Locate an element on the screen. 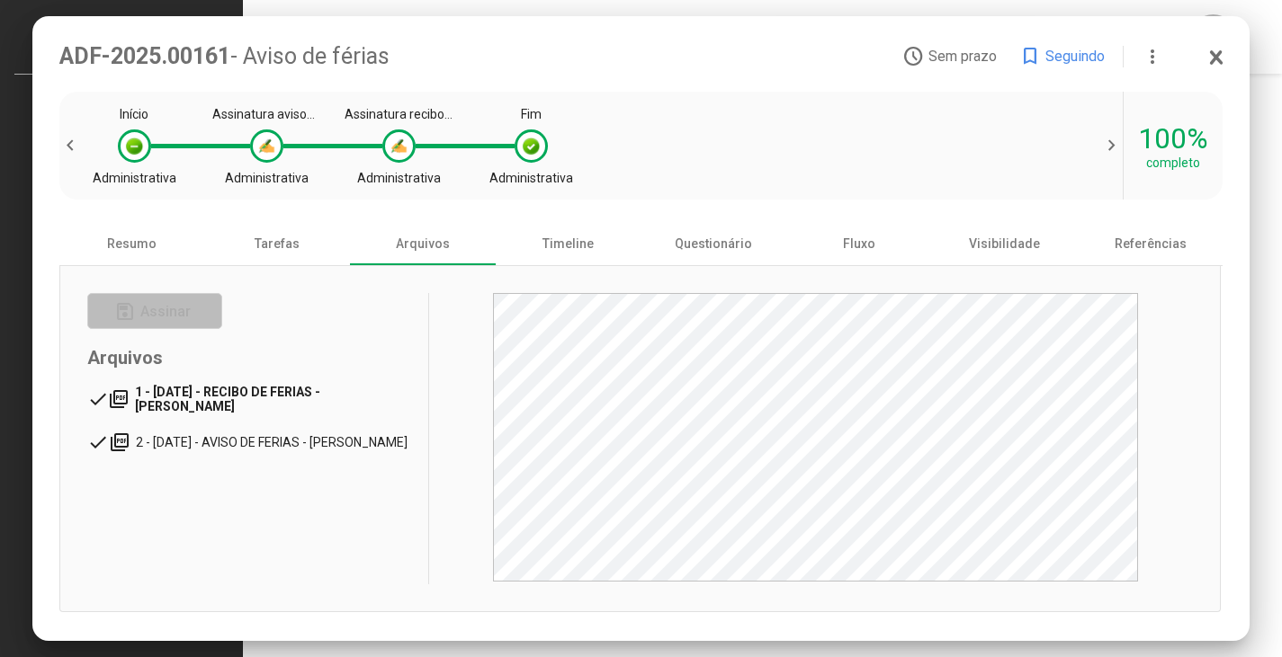  span: Arquivos is located at coordinates (125, 358).